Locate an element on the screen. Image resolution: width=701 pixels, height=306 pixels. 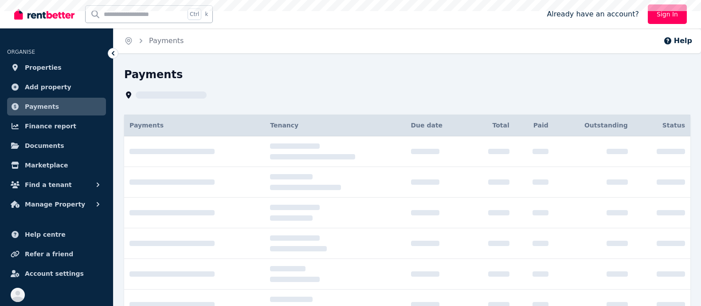
nav: Breadcrumb is located at coordinates (154, 41).